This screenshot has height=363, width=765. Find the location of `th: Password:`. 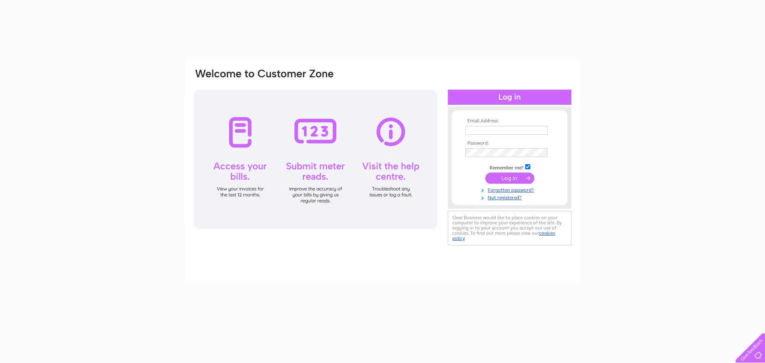

th: Password: is located at coordinates (510, 143).